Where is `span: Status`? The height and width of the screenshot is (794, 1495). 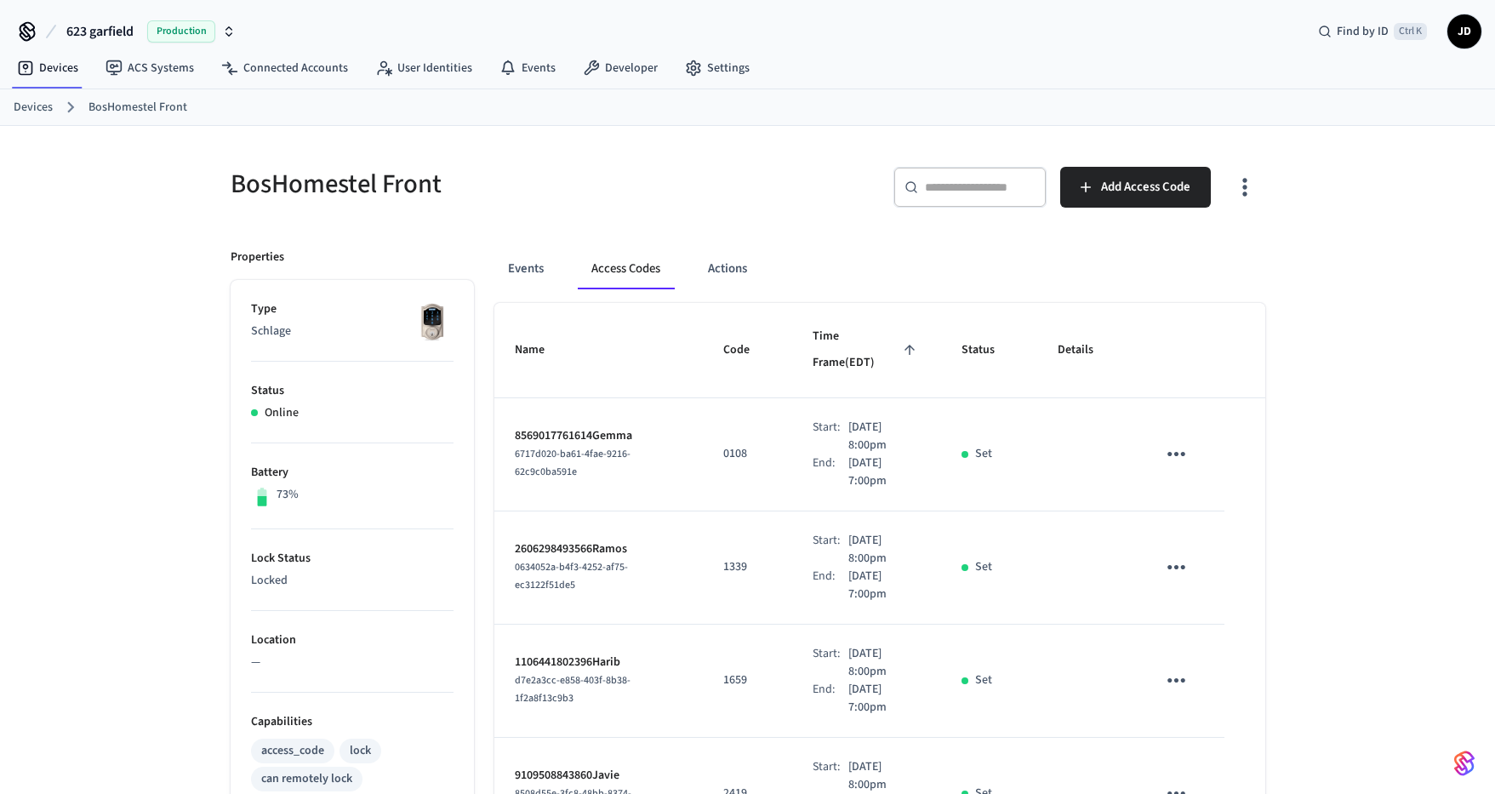
span: Status is located at coordinates (989, 350).